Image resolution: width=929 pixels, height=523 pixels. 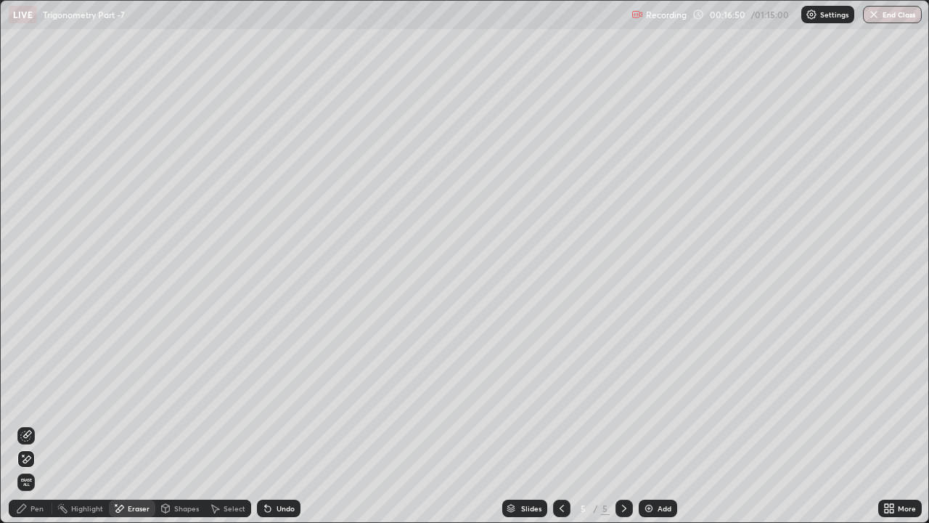 What do you see at coordinates (664, 508) in the screenshot?
I see `div: Add` at bounding box center [664, 508].